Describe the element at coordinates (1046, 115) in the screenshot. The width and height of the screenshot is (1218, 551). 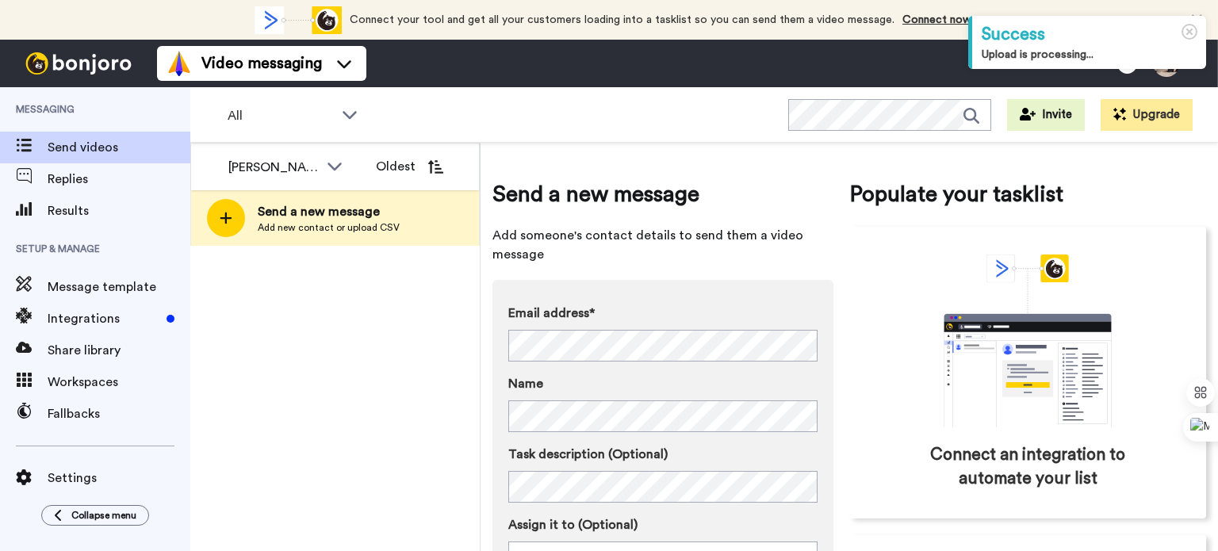
I see `a: Invite` at that location.